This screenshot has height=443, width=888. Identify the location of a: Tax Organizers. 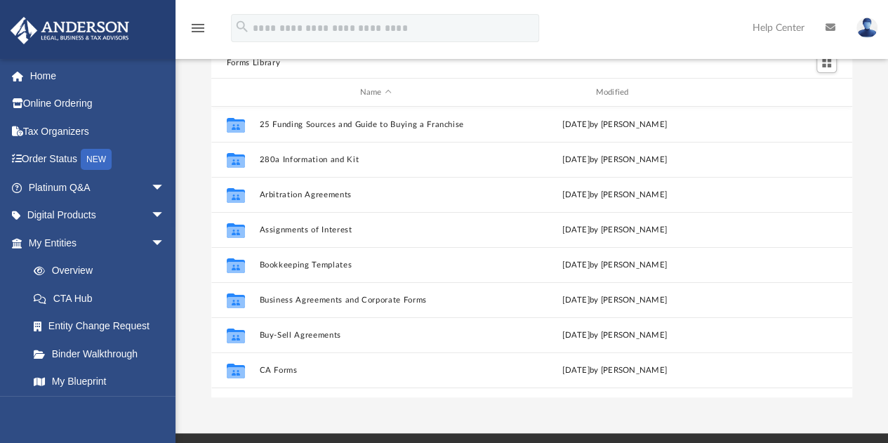
(98, 131).